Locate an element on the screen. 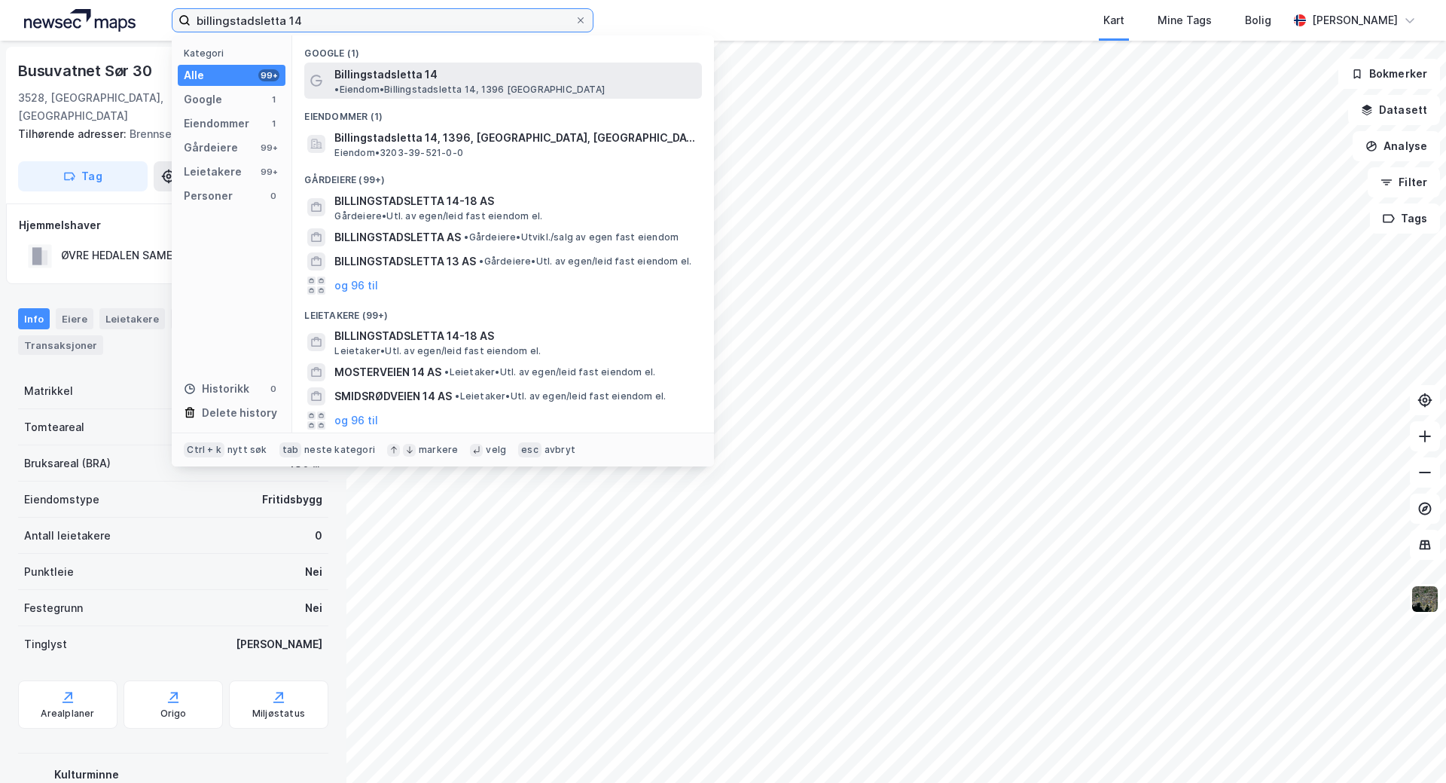 The height and width of the screenshot is (783, 1446). div: esc is located at coordinates (530, 450).